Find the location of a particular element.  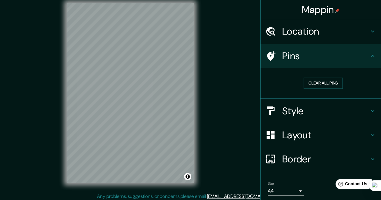

h4: Layout is located at coordinates (326, 135).